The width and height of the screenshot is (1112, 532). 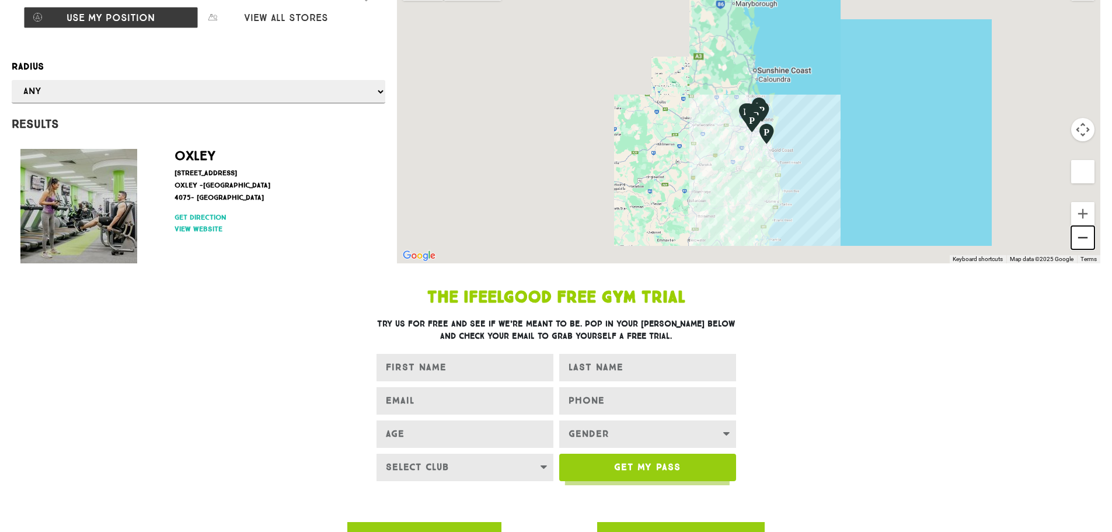 I want to click on div: Alexandra Hills, so click(x=762, y=112).